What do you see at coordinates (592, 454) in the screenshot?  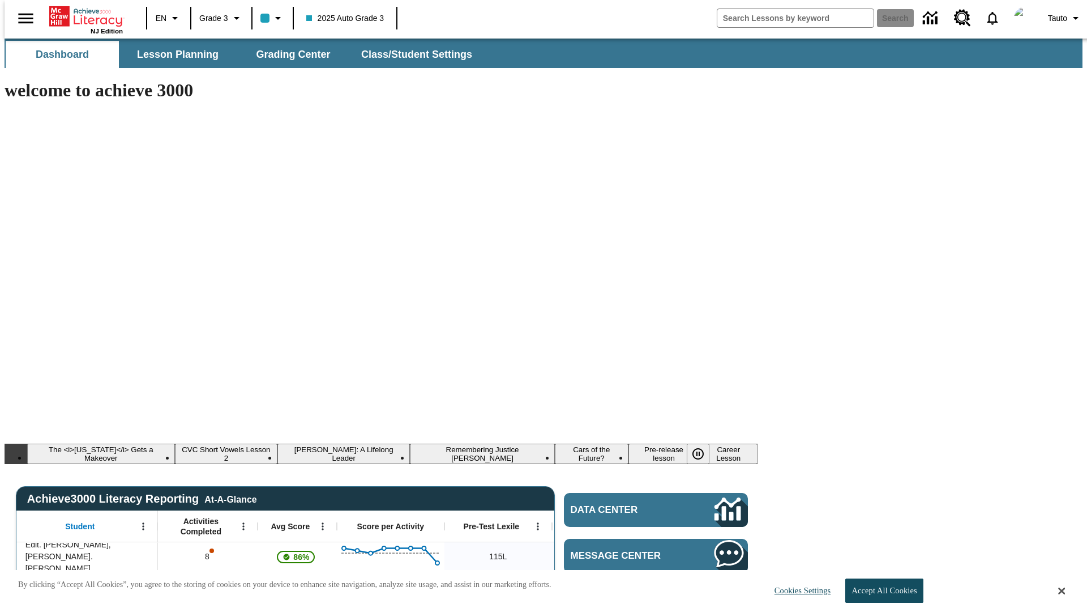 I see `button: Slide 5 Cars of the Future?` at bounding box center [592, 454].